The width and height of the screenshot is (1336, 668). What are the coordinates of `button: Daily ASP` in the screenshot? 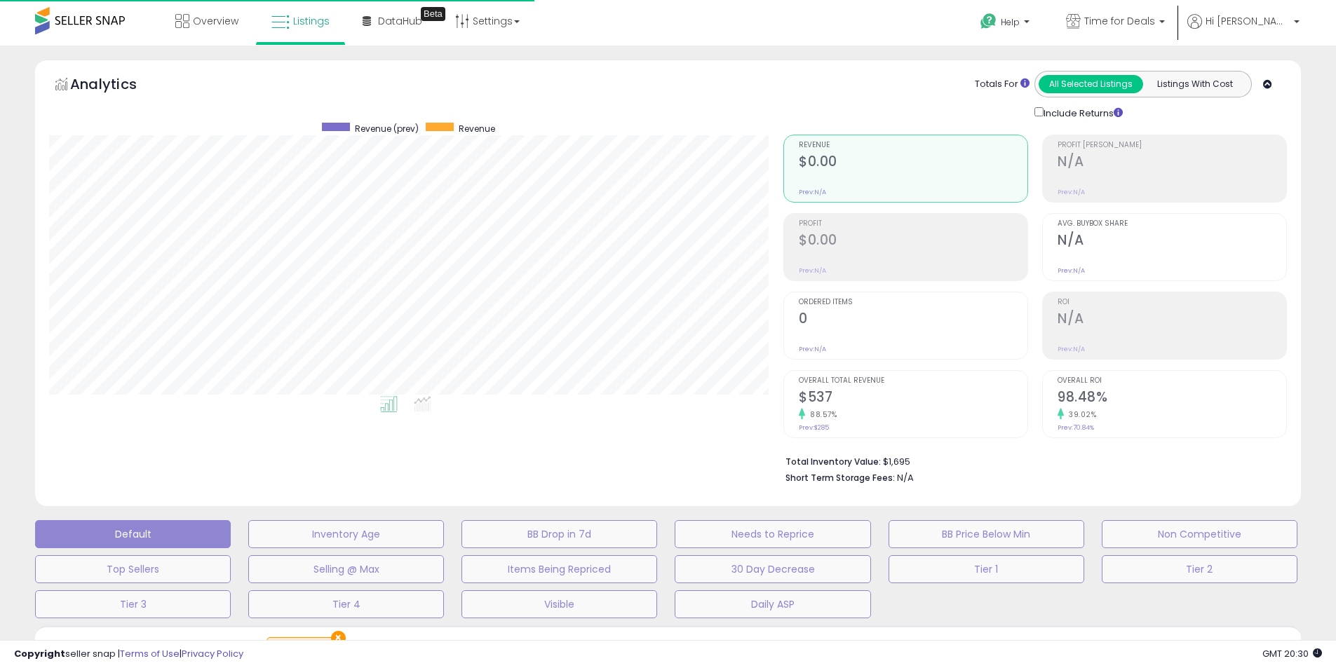 It's located at (772, 605).